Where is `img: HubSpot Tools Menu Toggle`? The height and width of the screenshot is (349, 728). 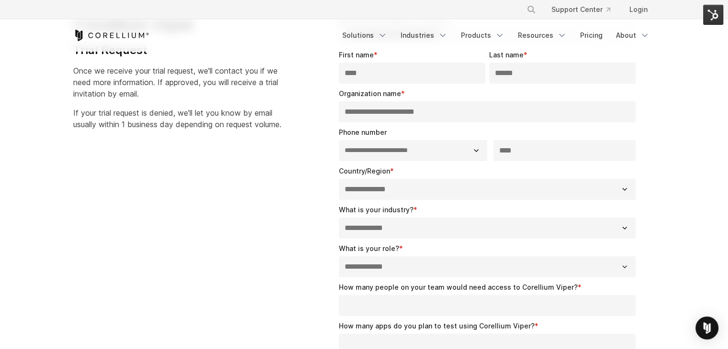 img: HubSpot Tools Menu Toggle is located at coordinates (713, 15).